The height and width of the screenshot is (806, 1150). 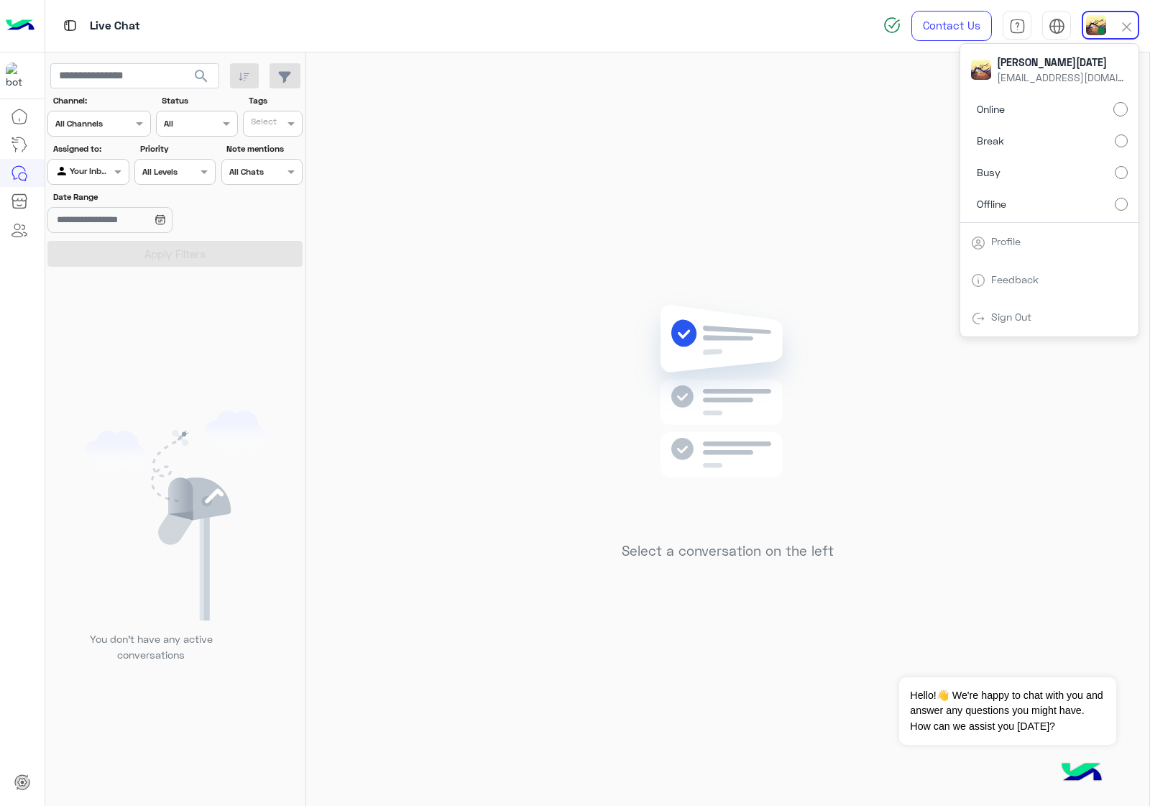 What do you see at coordinates (90, 149) in the screenshot?
I see `label: Assigned to:` at bounding box center [90, 149].